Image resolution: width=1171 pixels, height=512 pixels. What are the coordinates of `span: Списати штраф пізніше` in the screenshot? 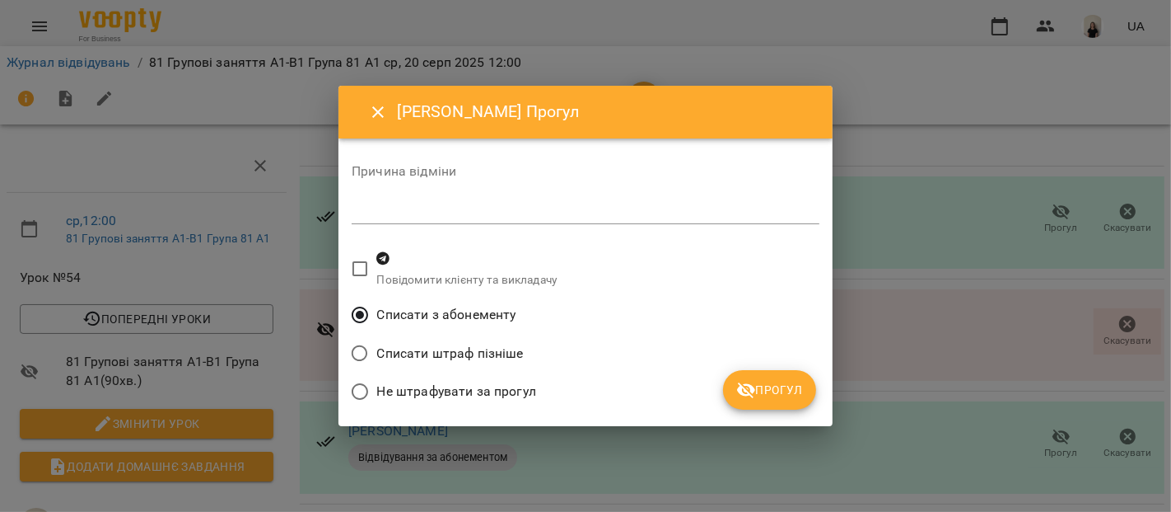 It's located at (451, 353).